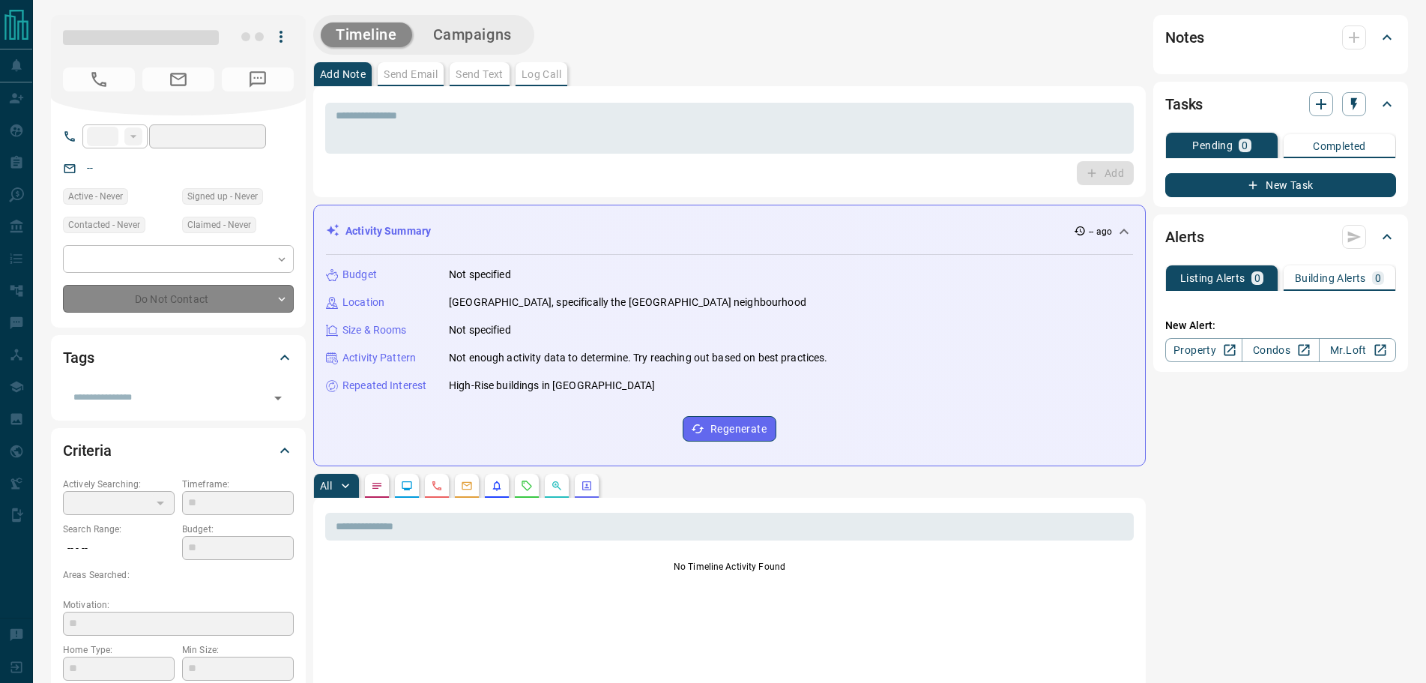 The width and height of the screenshot is (1426, 683). Describe the element at coordinates (118, 484) in the screenshot. I see `p: Actively Searching:` at that location.